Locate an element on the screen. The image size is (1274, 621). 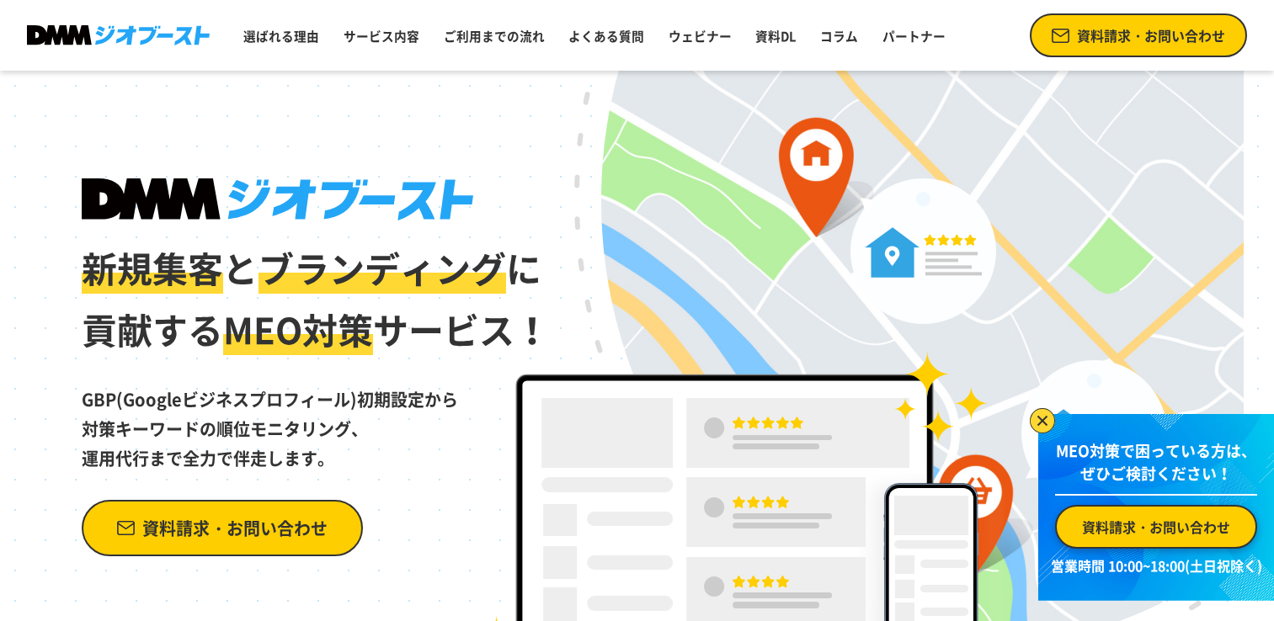
span: MEO対策 is located at coordinates (298, 329).